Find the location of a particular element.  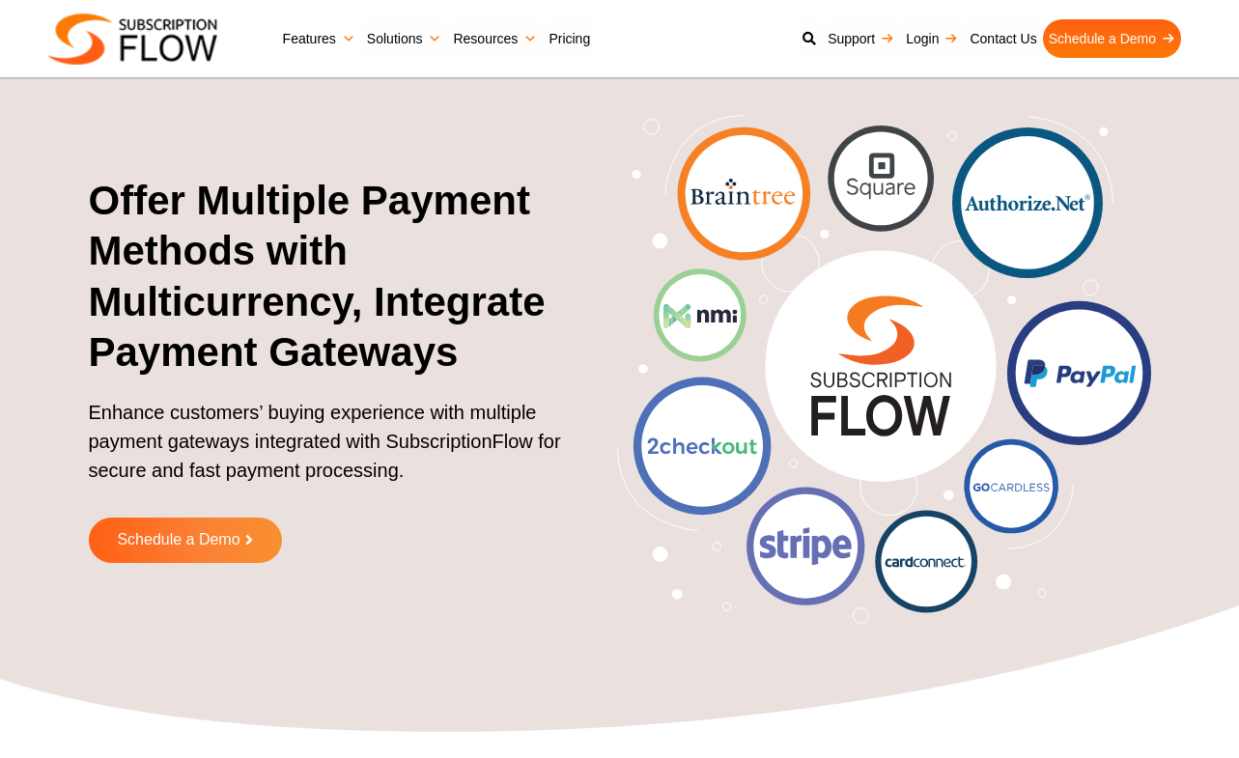

a: Features is located at coordinates (319, 39).